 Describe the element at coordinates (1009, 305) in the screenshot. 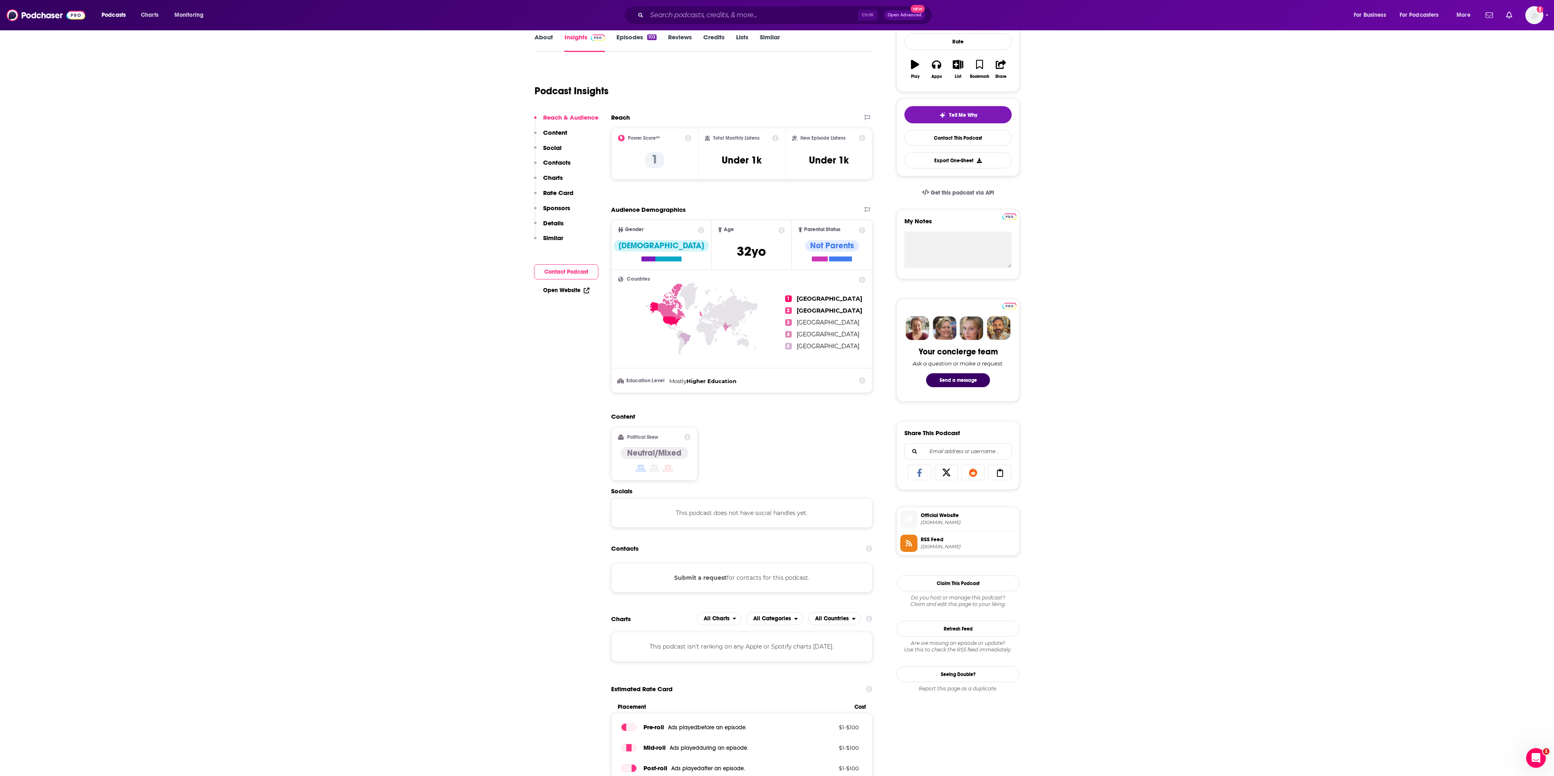

I see `a: Pro website` at that location.